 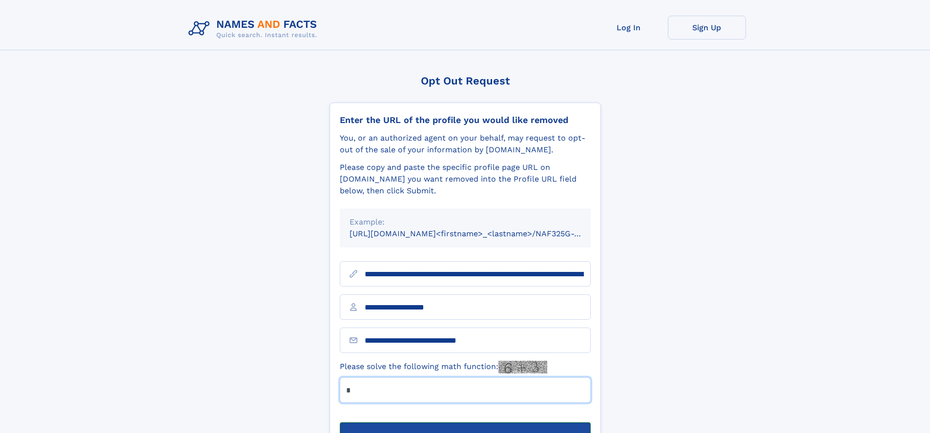 I want to click on div: Enter the URL of the profile you would like removed, so click(x=465, y=120).